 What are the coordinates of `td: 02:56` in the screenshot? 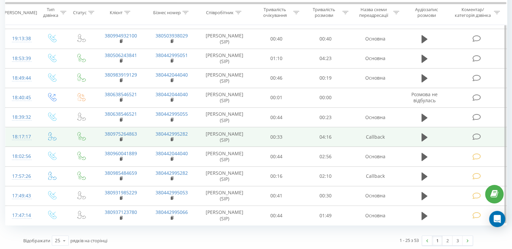 It's located at (325, 156).